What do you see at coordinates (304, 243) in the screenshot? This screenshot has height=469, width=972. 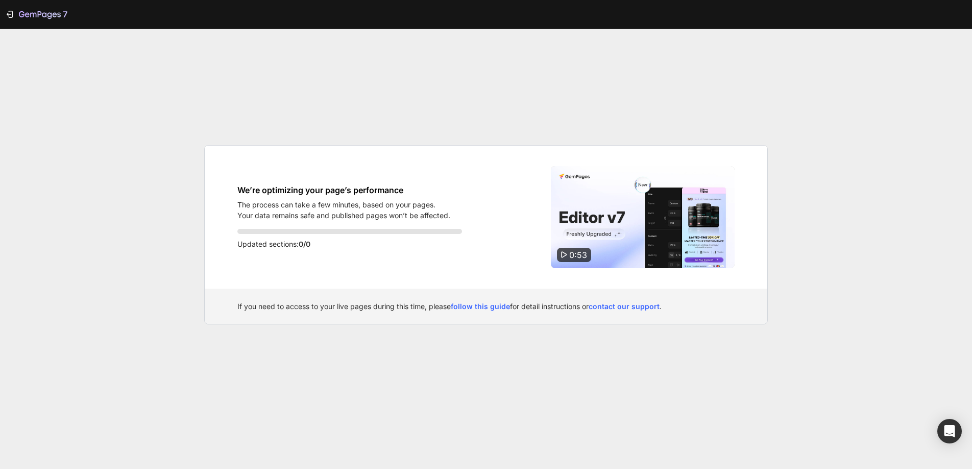 I see `span: 0/0` at bounding box center [304, 243].